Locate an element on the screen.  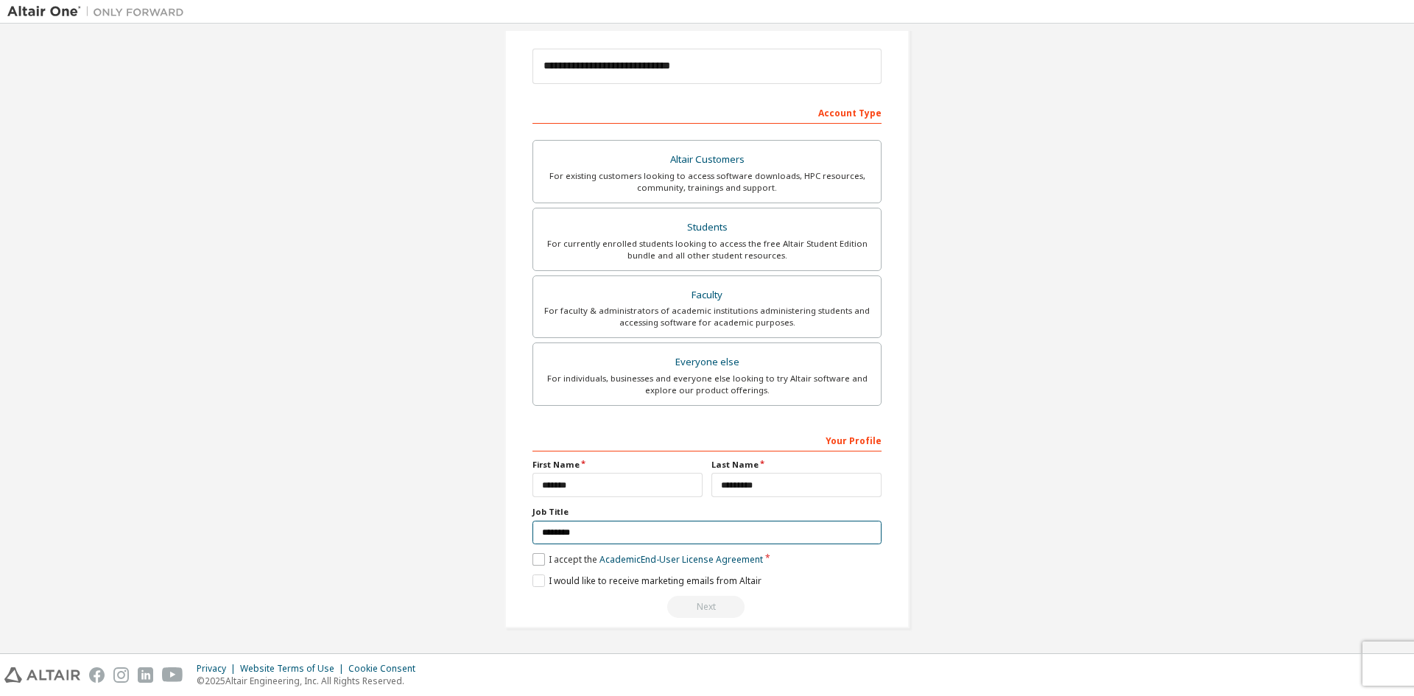
label: I would like to receive marketing emails from Altair is located at coordinates (647, 580).